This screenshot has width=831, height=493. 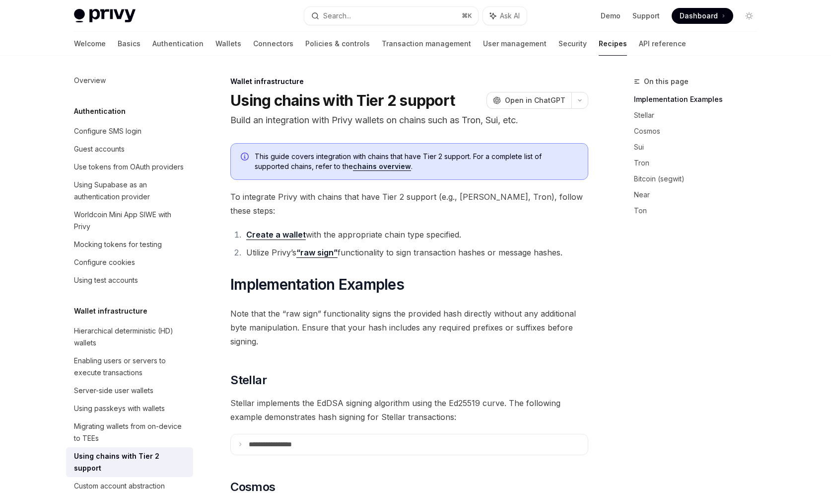 I want to click on a: Welcome, so click(x=90, y=44).